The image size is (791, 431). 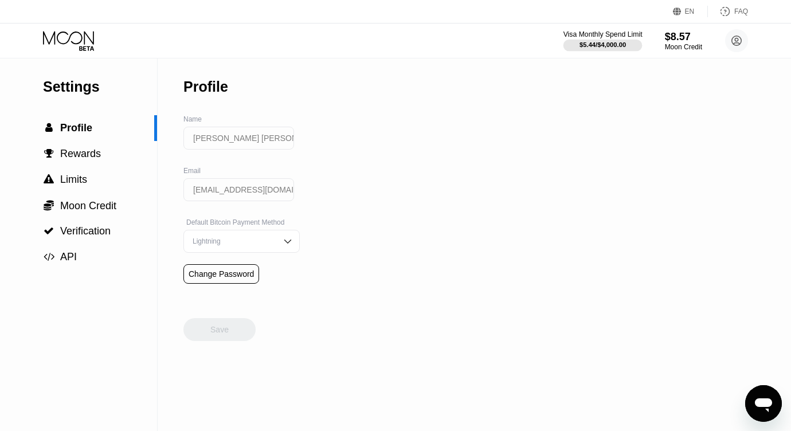 What do you see at coordinates (683, 41) in the screenshot?
I see `div: $8.57Moon Credit` at bounding box center [683, 41].